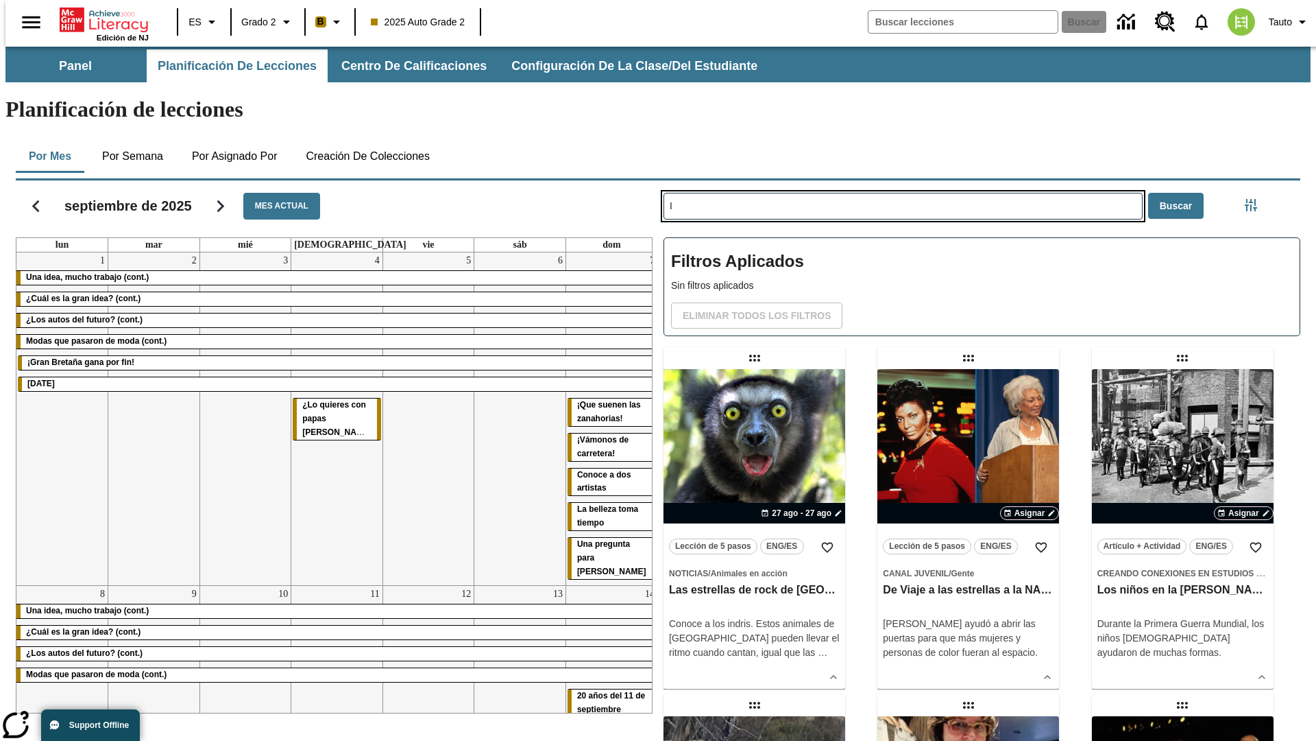 This screenshot has width=1316, height=741. I want to click on span: B, so click(321, 21).